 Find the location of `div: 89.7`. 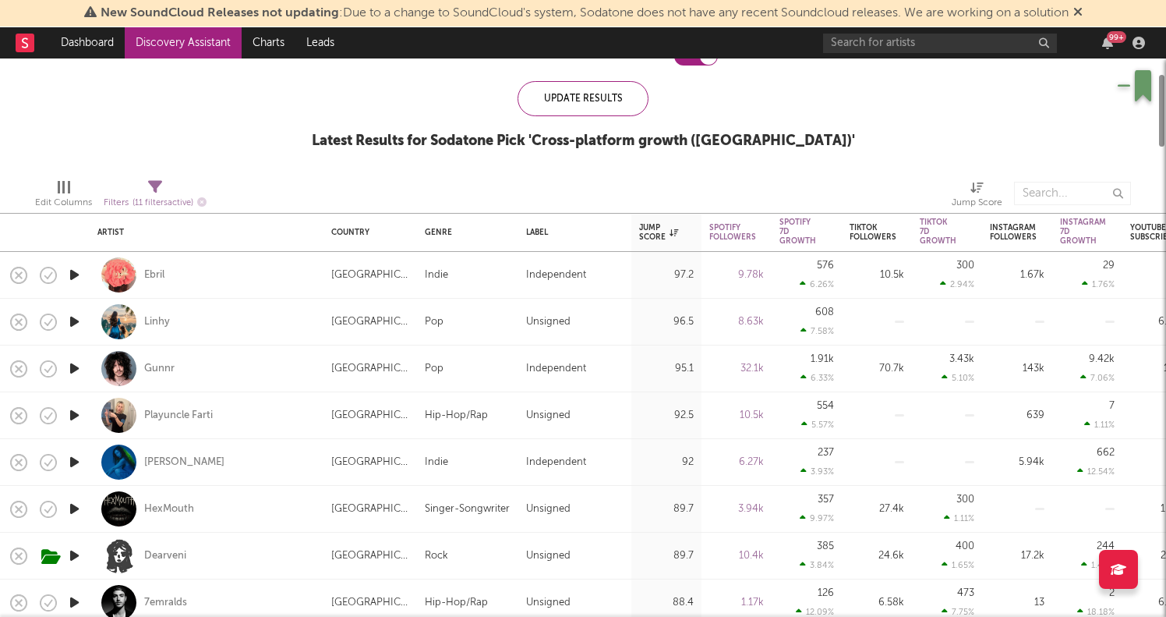

div: 89.7 is located at coordinates (666, 509).